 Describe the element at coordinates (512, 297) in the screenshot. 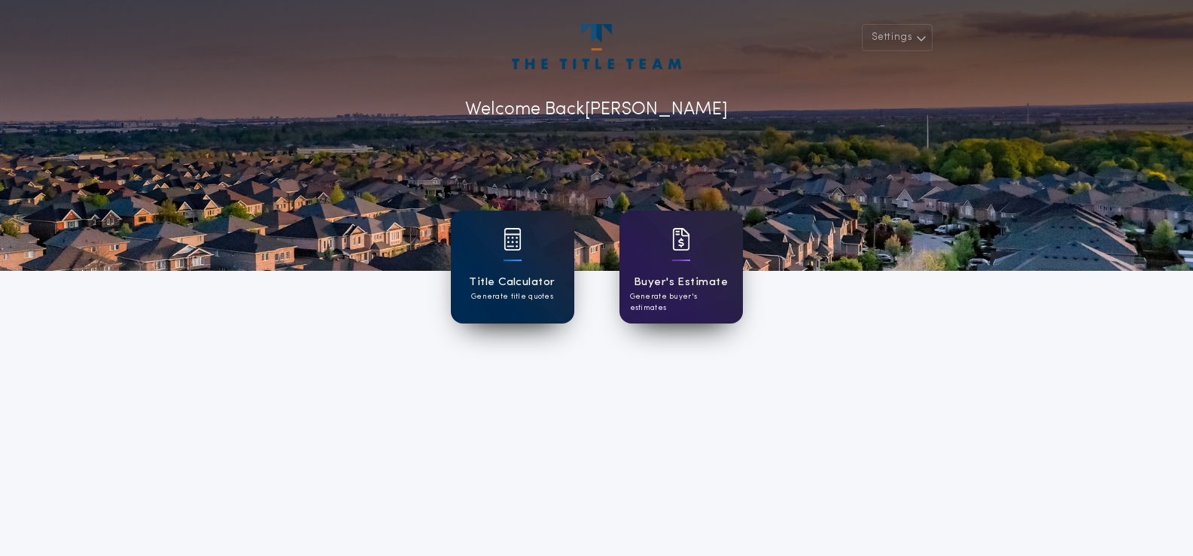

I see `p: Generate title quotes` at that location.